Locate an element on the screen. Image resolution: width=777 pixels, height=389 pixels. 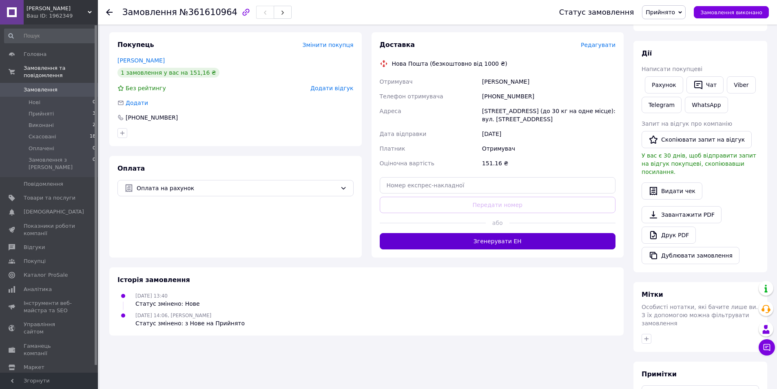
span: Телефон отримувача is located at coordinates (412, 96).